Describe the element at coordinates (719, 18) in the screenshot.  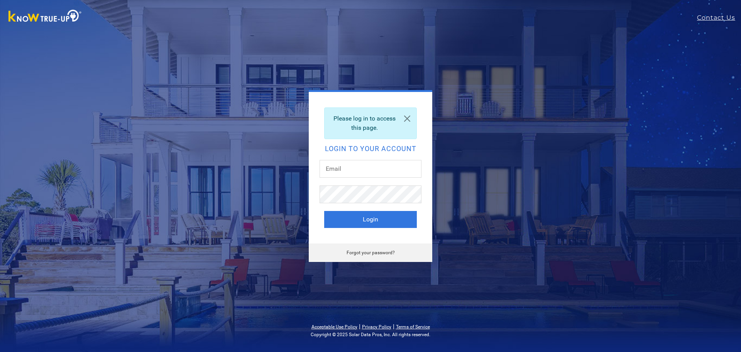
I see `a: Contact Us` at that location.